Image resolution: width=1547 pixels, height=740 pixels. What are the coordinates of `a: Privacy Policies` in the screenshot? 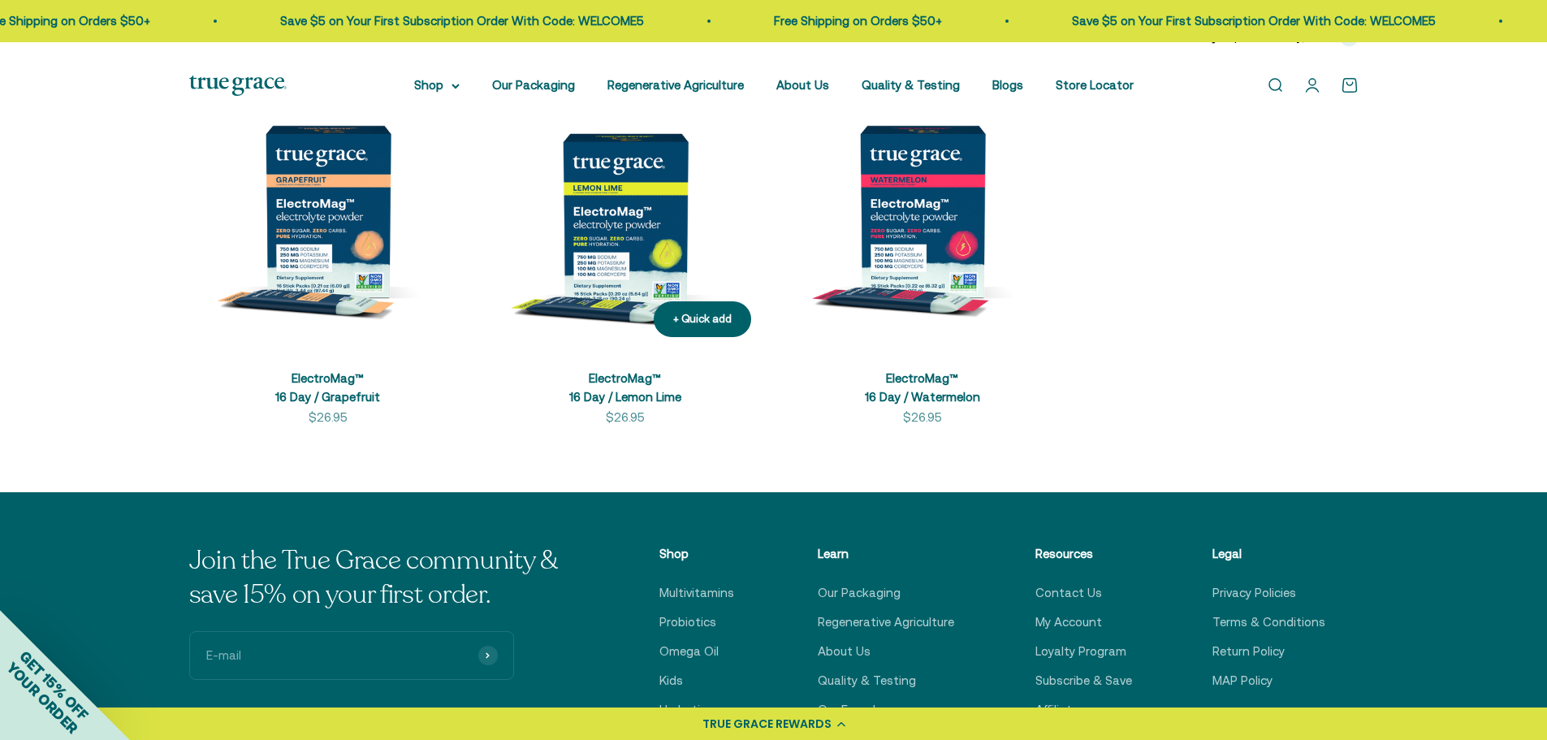 It's located at (1254, 593).